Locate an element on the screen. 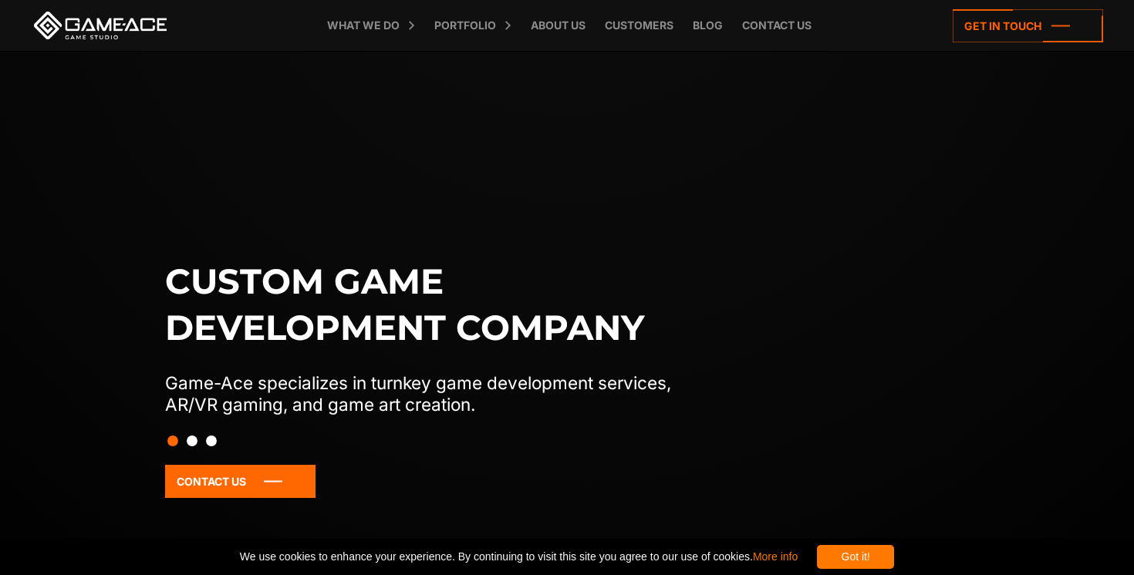  span: We use cookies to enhance your experience. By continuing to visit this site you agree to our use ... is located at coordinates (518, 557).